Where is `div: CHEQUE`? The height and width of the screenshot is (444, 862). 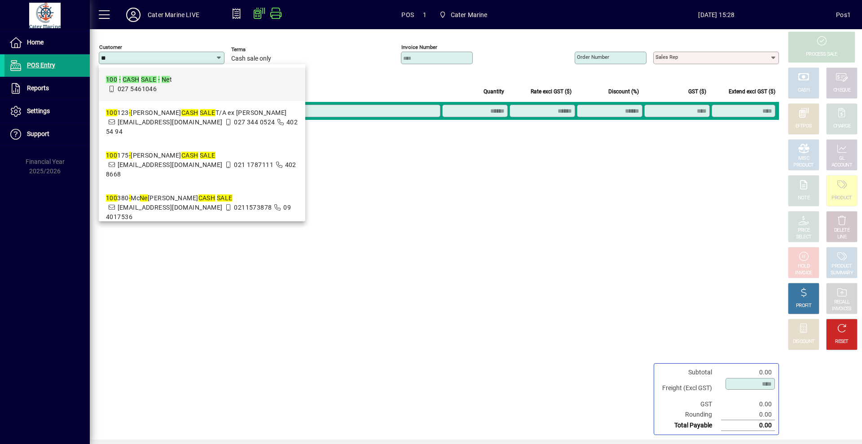
div: CHEQUE is located at coordinates (842, 90).